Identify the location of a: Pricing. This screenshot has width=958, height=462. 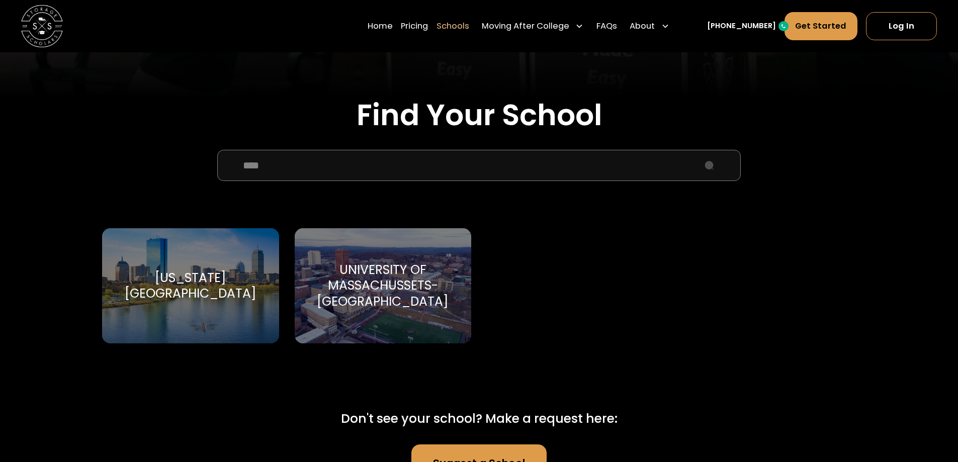
(414, 26).